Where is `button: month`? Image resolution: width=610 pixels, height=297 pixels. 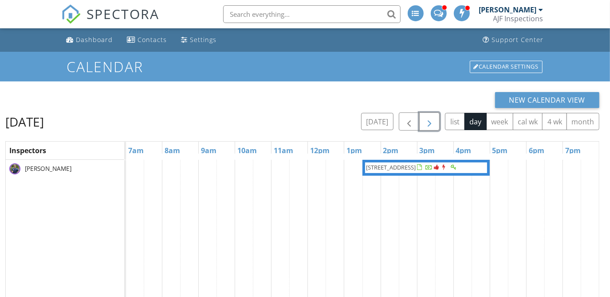
button: month is located at coordinates (583, 121).